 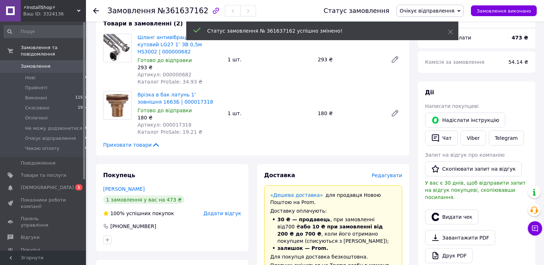 I want to click on a: Врізка в бак латунь 1″ зовнішня 1663Б | 000017318, so click(x=175, y=98).